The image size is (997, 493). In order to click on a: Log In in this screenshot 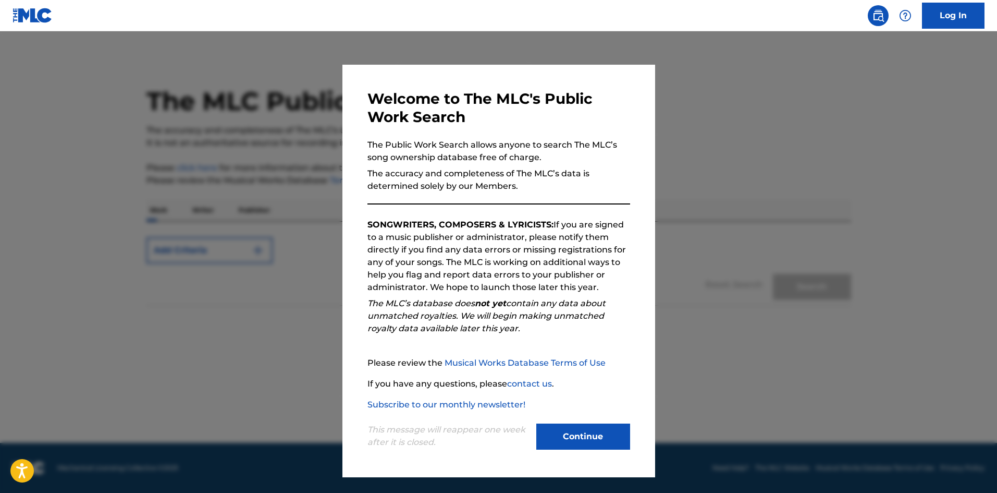, I will do `click(954, 16)`.